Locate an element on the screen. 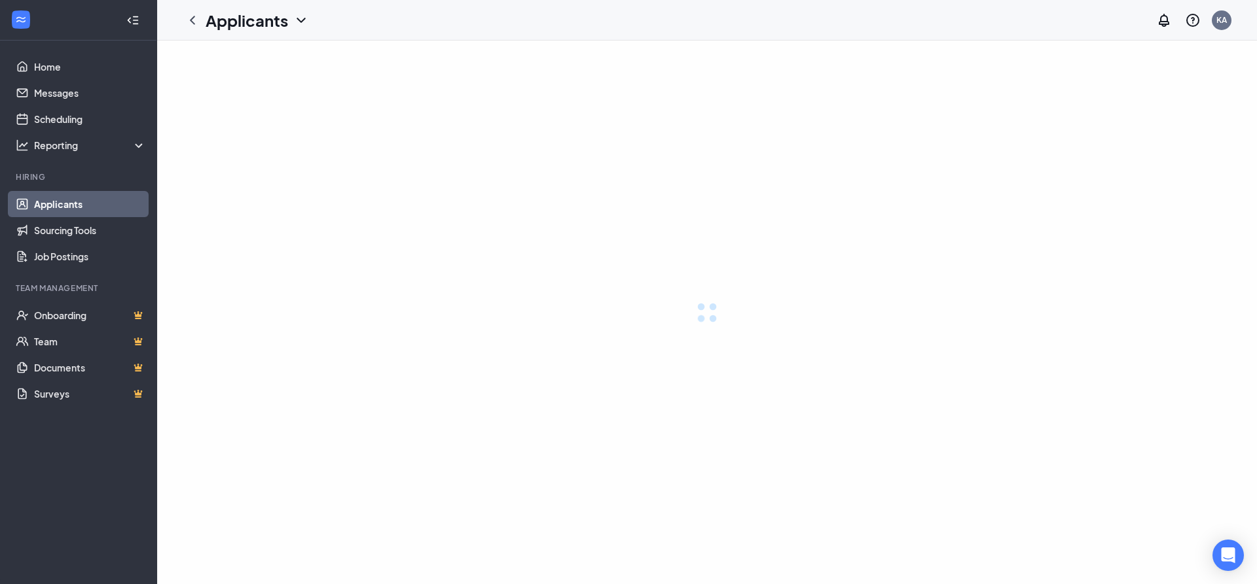  a: ChevronLeft is located at coordinates (192, 20).